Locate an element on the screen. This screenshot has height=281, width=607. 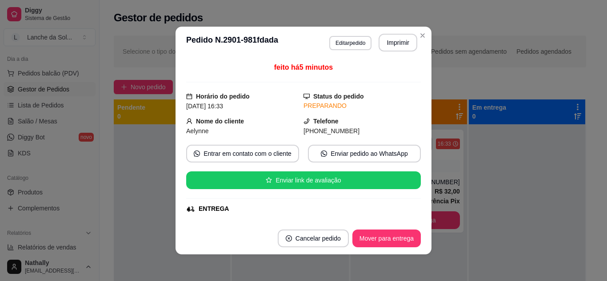
button: Close is located at coordinates (423, 36).